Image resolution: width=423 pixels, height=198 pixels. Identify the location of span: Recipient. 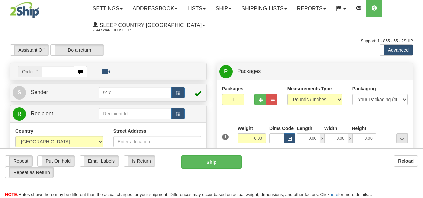
(42, 113).